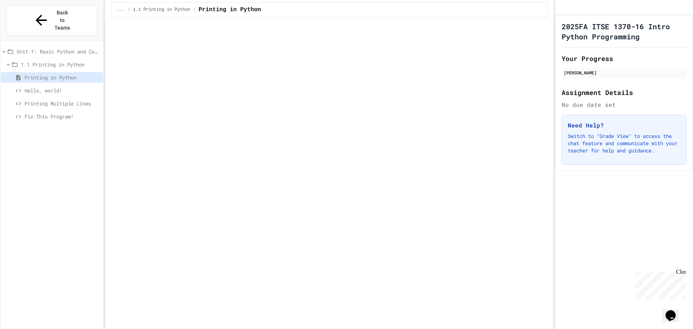 This screenshot has height=329, width=693. Describe the element at coordinates (624, 143) in the screenshot. I see `p: Switch to "Grade View" to access the chat feature and communicate with your teacher for help and ...` at that location.